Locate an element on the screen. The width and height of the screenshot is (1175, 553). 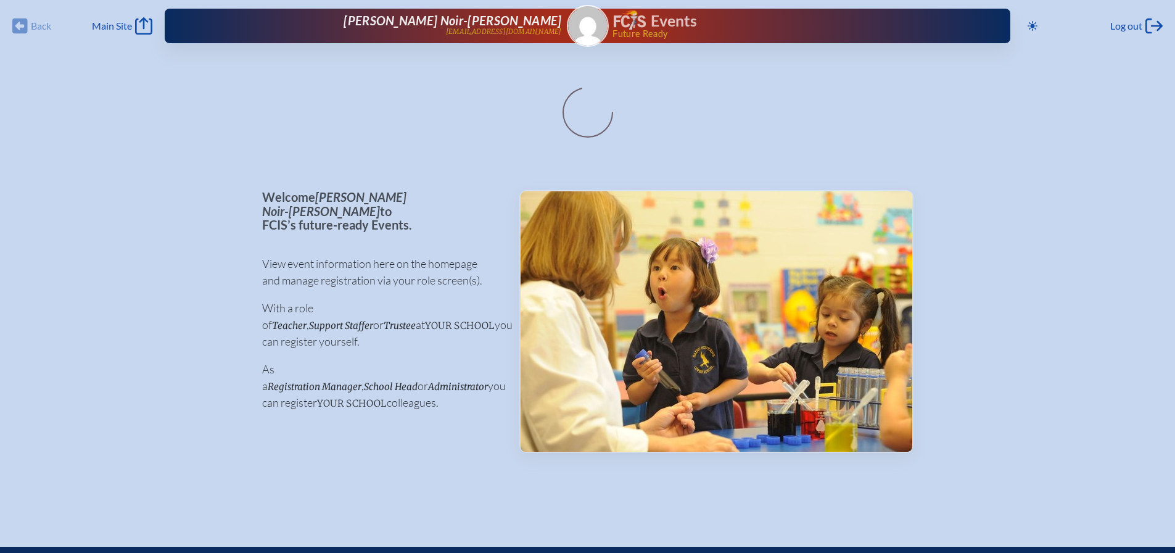
span: Support Staffer is located at coordinates (341, 325).